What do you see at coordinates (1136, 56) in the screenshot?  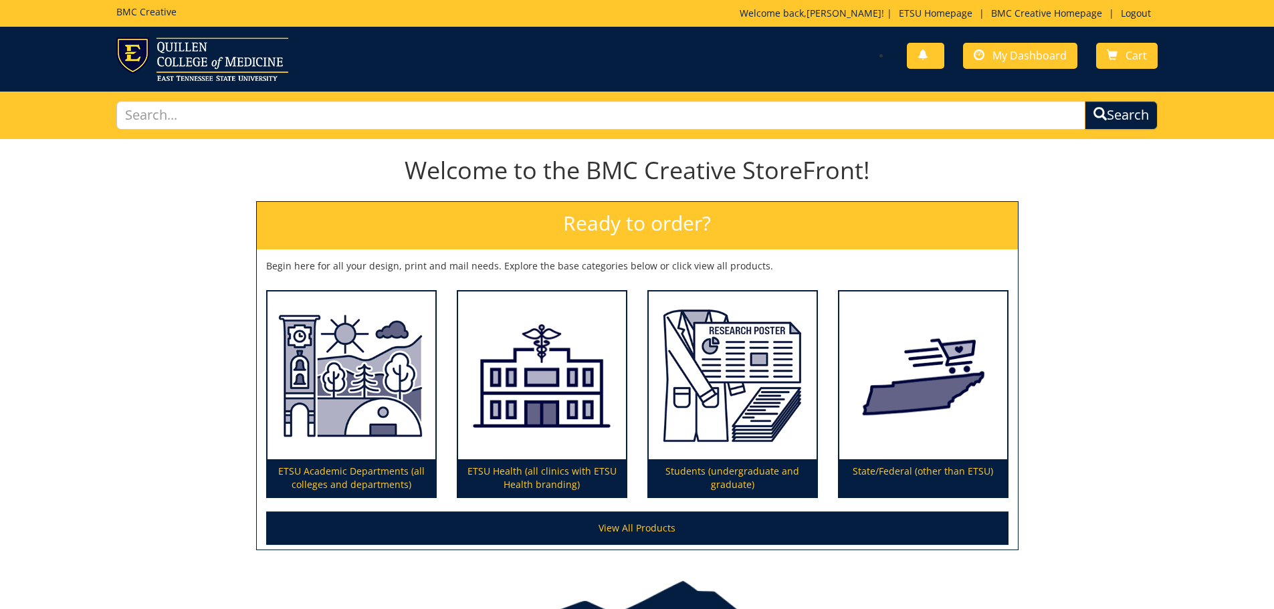 I see `span: Cart` at bounding box center [1136, 56].